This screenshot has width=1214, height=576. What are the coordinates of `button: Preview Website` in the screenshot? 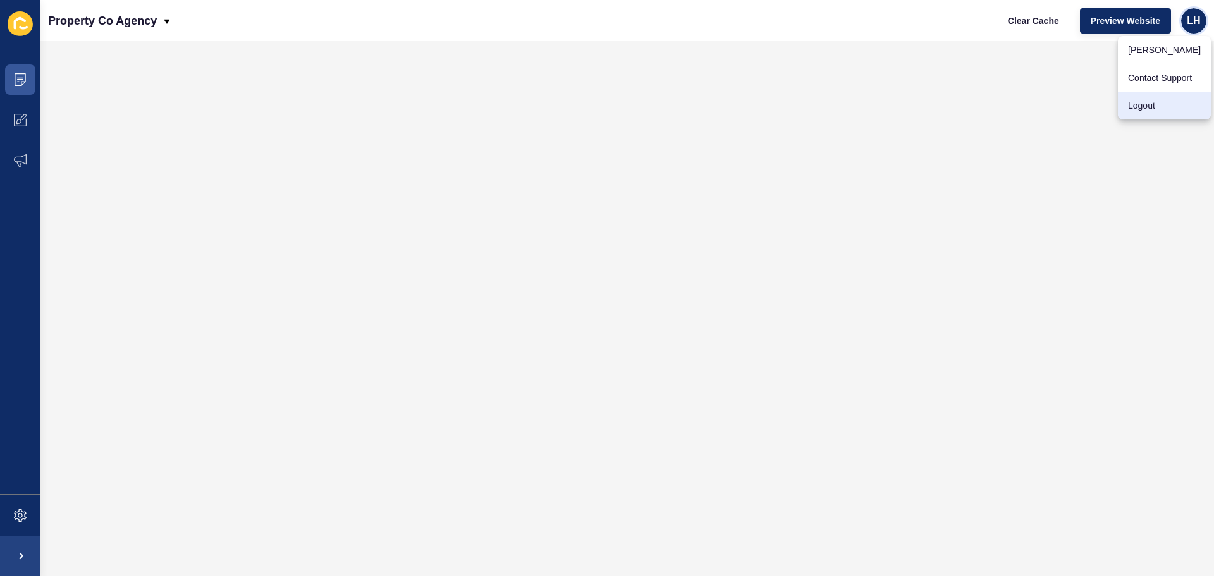 It's located at (1125, 21).